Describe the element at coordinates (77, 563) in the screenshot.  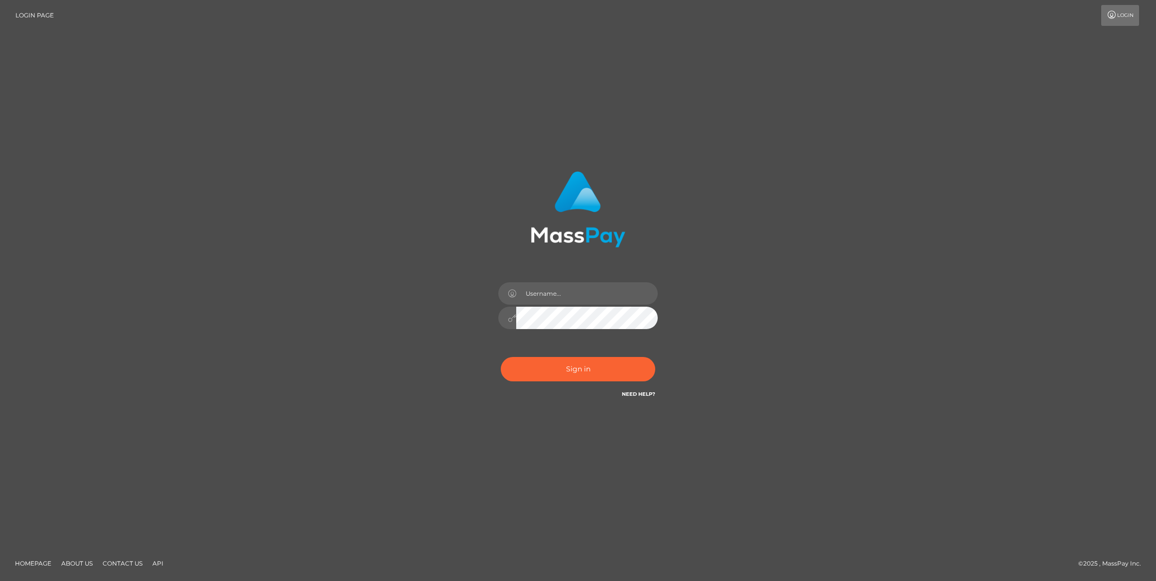
I see `a: About Us` at that location.